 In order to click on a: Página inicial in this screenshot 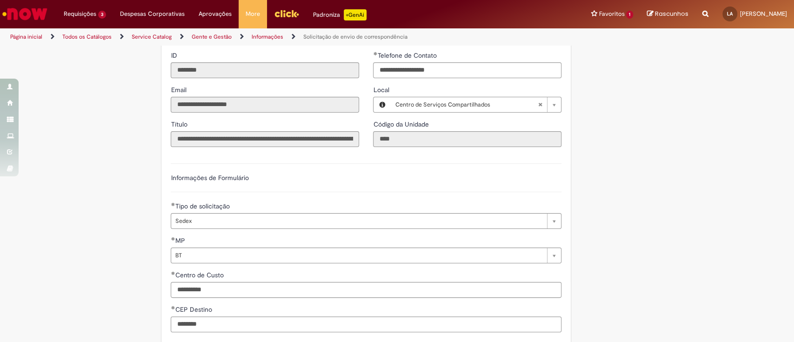, I will do `click(26, 37)`.